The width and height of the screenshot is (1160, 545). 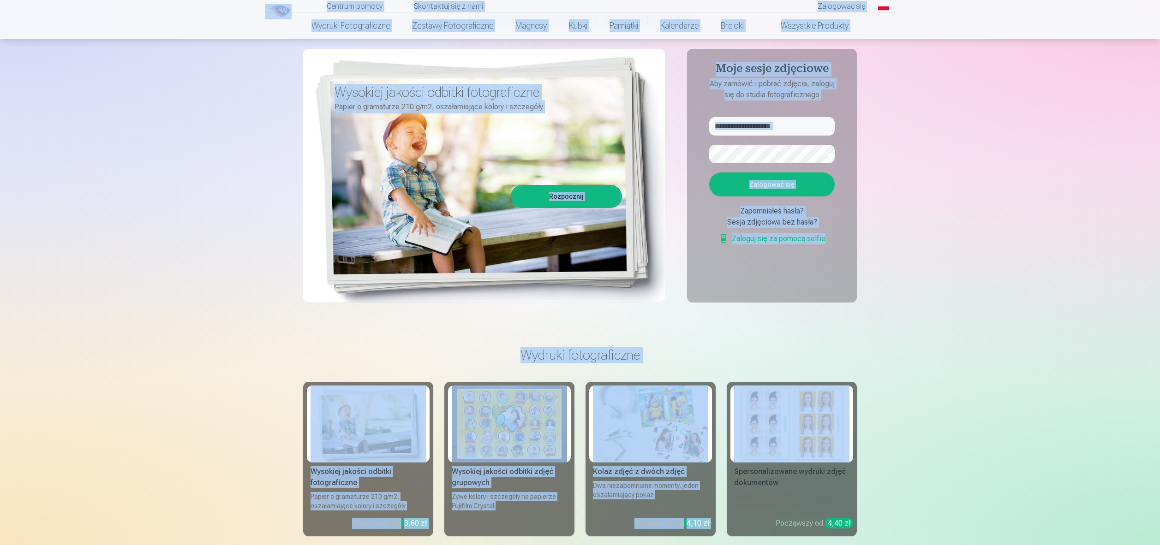 What do you see at coordinates (772, 185) in the screenshot?
I see `button: Zalogować się` at bounding box center [772, 185].